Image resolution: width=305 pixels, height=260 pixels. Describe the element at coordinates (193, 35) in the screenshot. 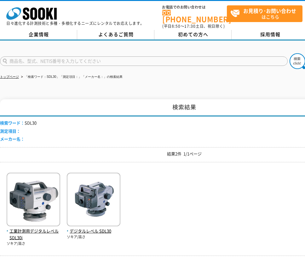

I see `a: 初めての方へ` at that location.